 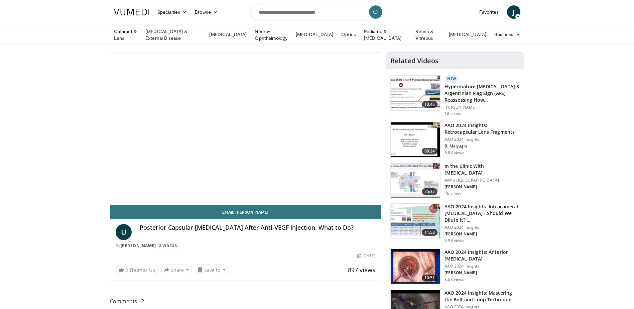 What do you see at coordinates (126, 35) in the screenshot?
I see `a: Cataract & Lens` at bounding box center [126, 35].